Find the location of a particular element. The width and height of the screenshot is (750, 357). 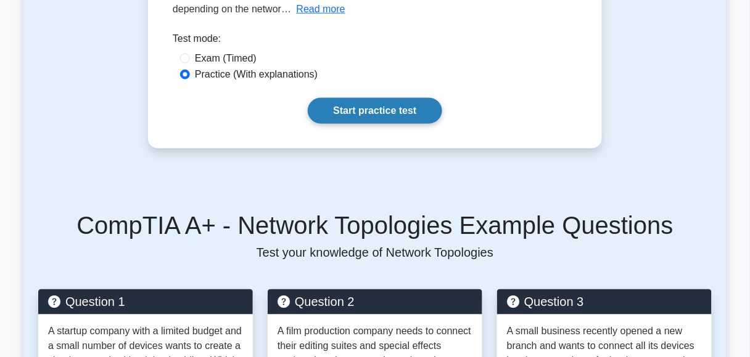

h5: Question 3 is located at coordinates (604, 302).